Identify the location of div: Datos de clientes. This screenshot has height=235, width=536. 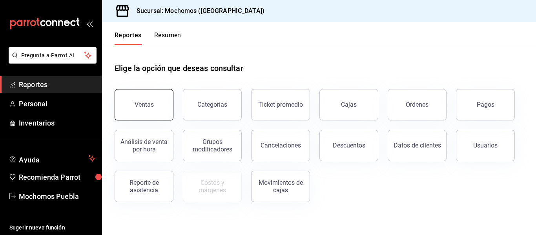
(417, 145).